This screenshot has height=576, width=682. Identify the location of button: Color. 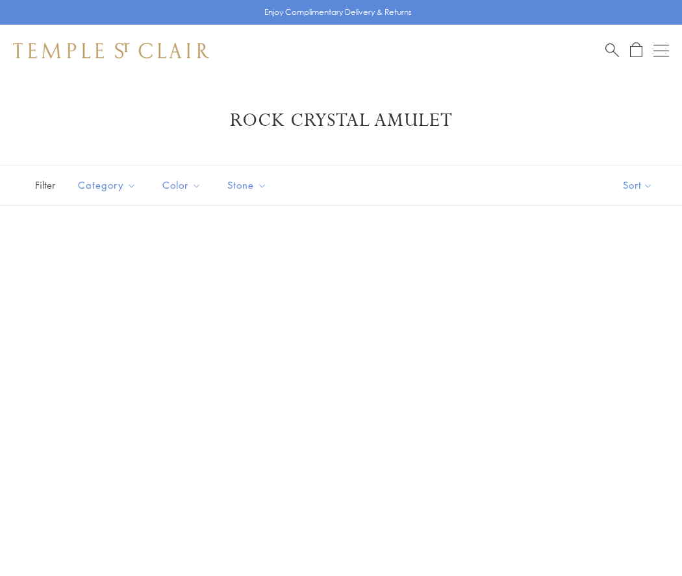
(182, 185).